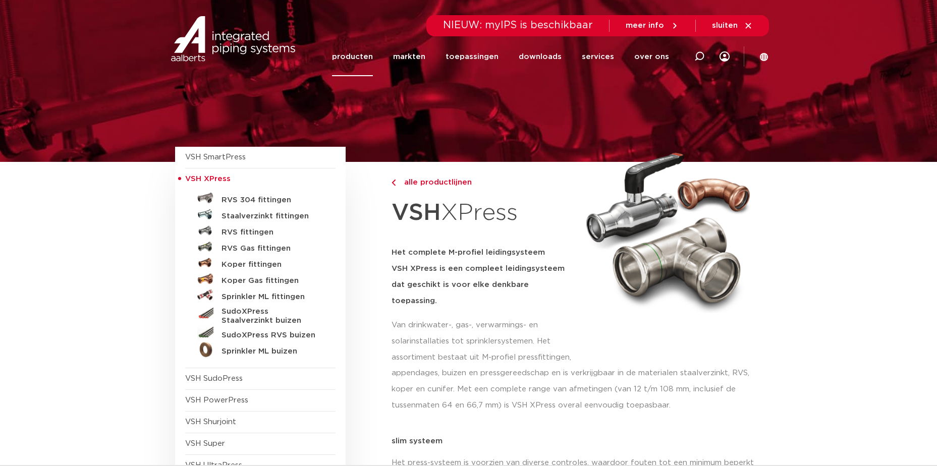  Describe the element at coordinates (205, 443) in the screenshot. I see `a: VSH Super` at that location.